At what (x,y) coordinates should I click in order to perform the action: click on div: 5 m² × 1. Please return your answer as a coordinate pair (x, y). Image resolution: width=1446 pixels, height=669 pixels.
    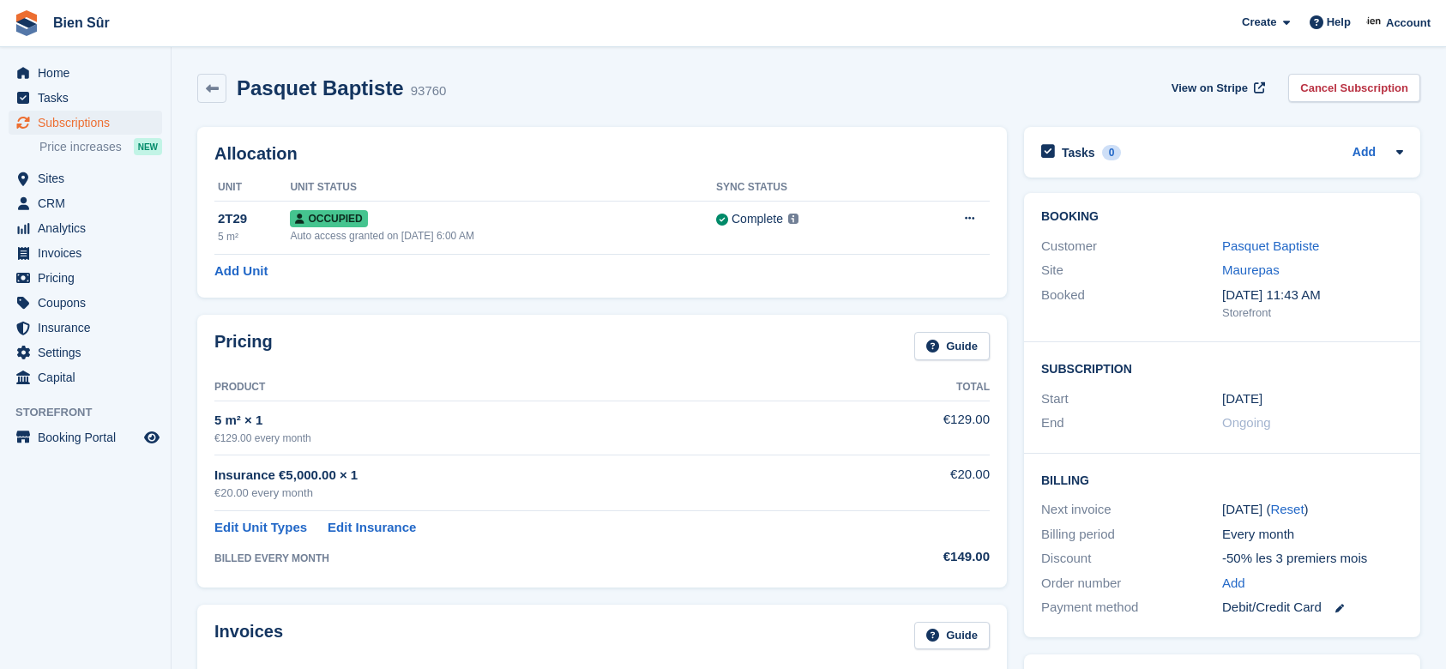
    Looking at the image, I should click on (529, 420).